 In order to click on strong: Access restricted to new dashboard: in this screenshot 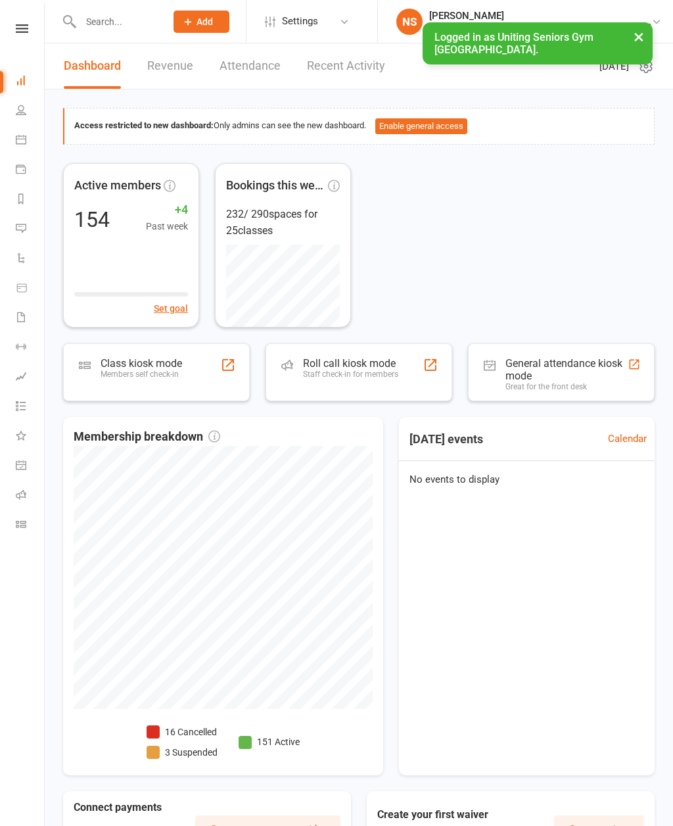, I will do `click(144, 125)`.